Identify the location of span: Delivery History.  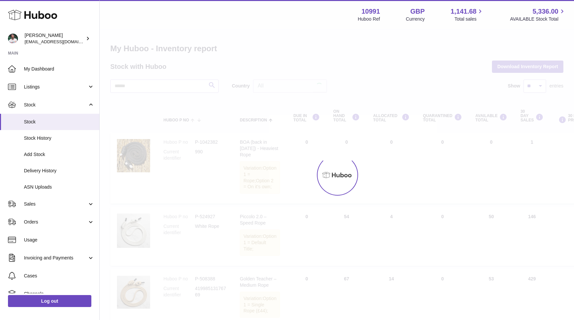
(59, 171).